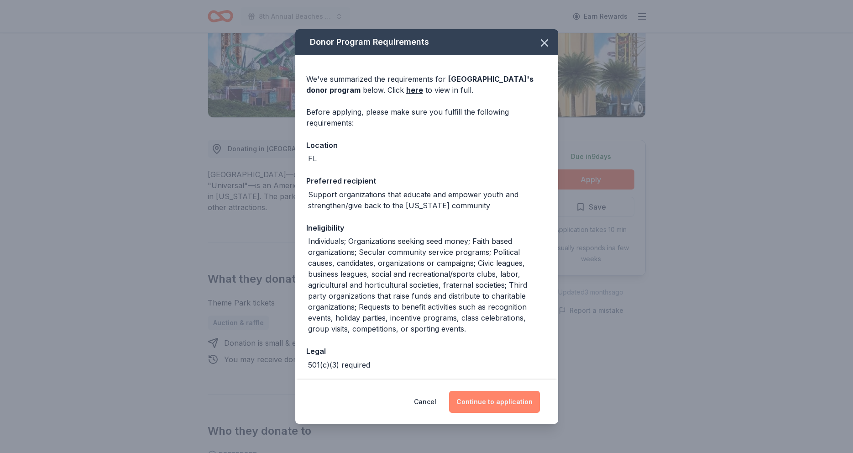 This screenshot has width=853, height=453. I want to click on div: FL, so click(312, 158).